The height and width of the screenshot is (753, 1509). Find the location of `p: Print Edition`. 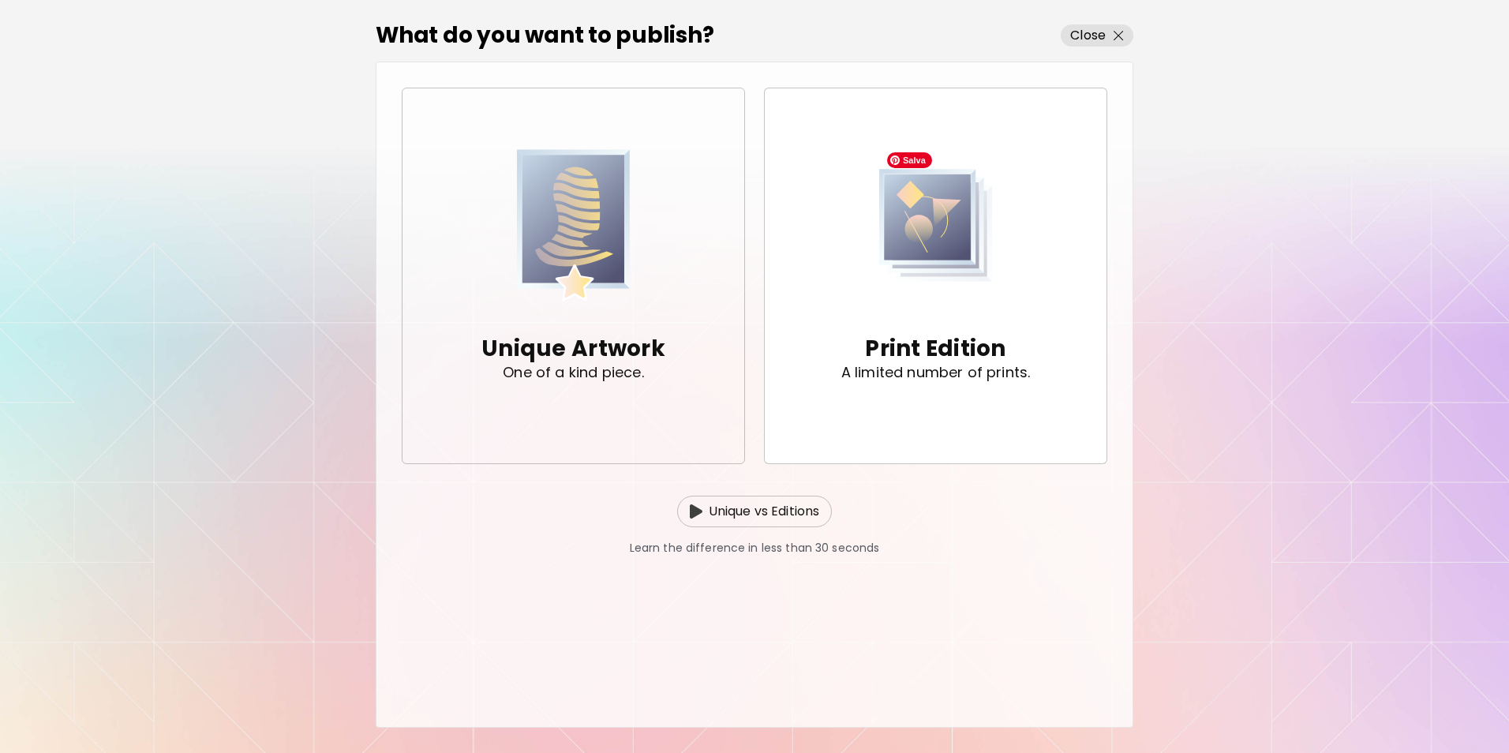

p: Print Edition is located at coordinates (935, 349).